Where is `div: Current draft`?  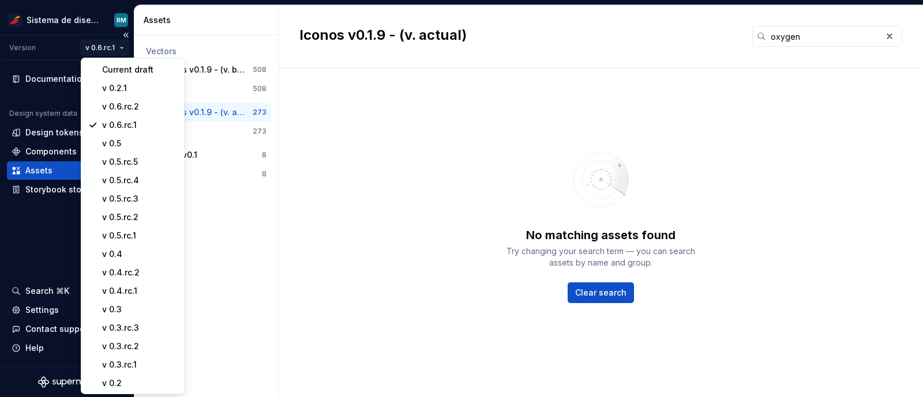
div: Current draft is located at coordinates (140, 70).